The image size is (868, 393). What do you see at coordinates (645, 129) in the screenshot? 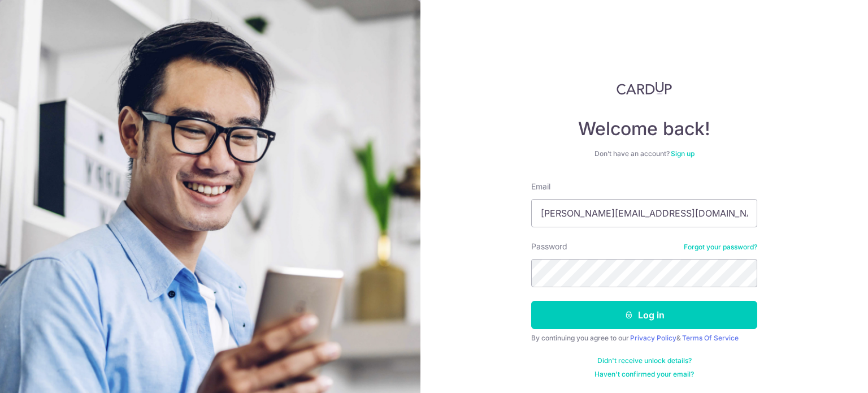
I see `h4: Welcome back!` at bounding box center [645, 129].